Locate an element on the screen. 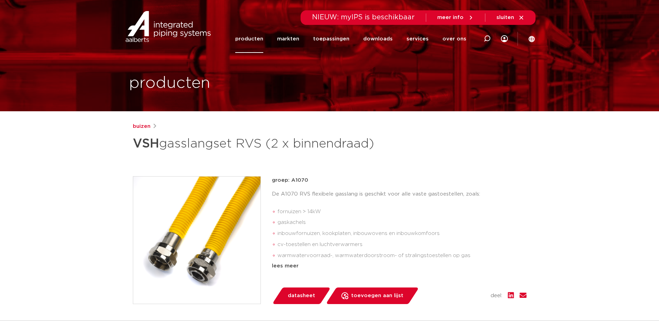 This screenshot has width=659, height=321. div: my IPS is located at coordinates (504, 39).